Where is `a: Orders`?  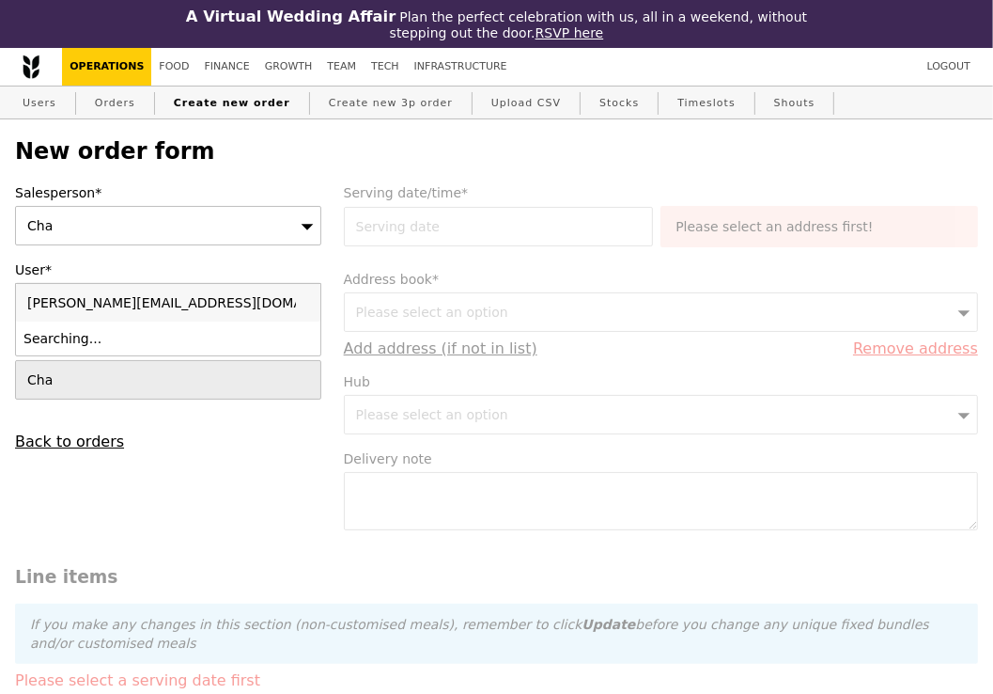 a: Orders is located at coordinates (115, 103).